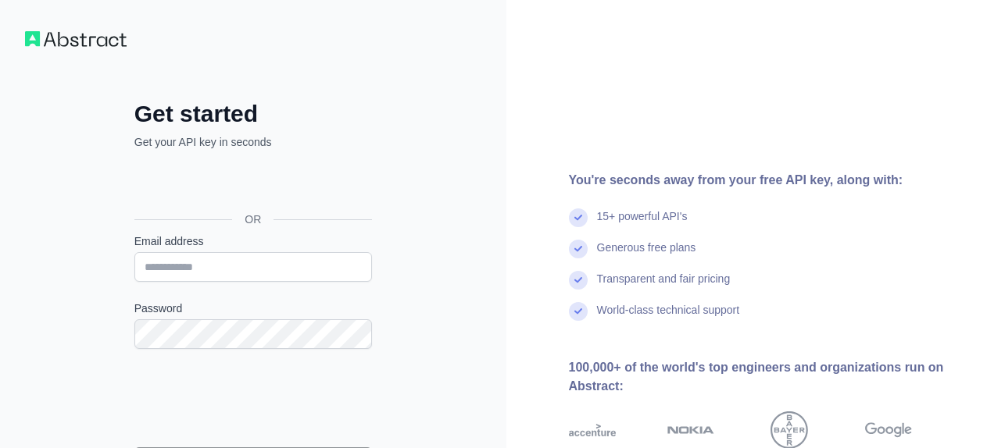  I want to click on div: 100,000+ of the world's top engineers and organizations run on Abstract:, so click(766, 377).